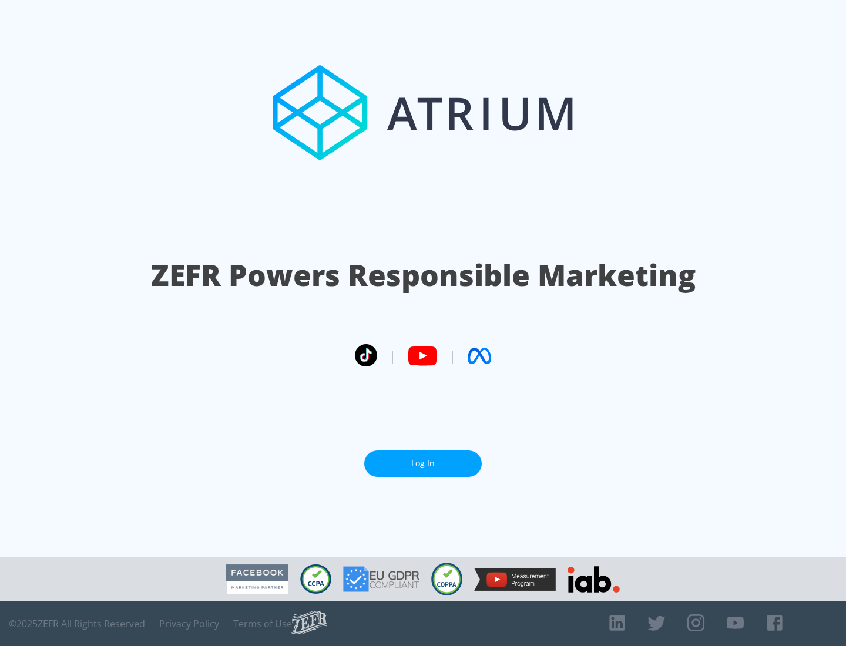  I want to click on img: IAB, so click(593, 579).